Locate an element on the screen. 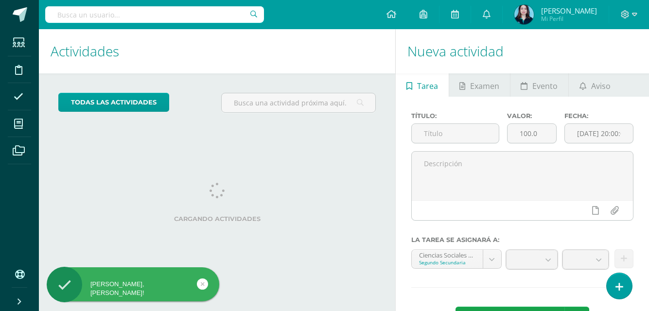 The height and width of the screenshot is (311, 649). label: Cargando actividades is located at coordinates (217, 219).